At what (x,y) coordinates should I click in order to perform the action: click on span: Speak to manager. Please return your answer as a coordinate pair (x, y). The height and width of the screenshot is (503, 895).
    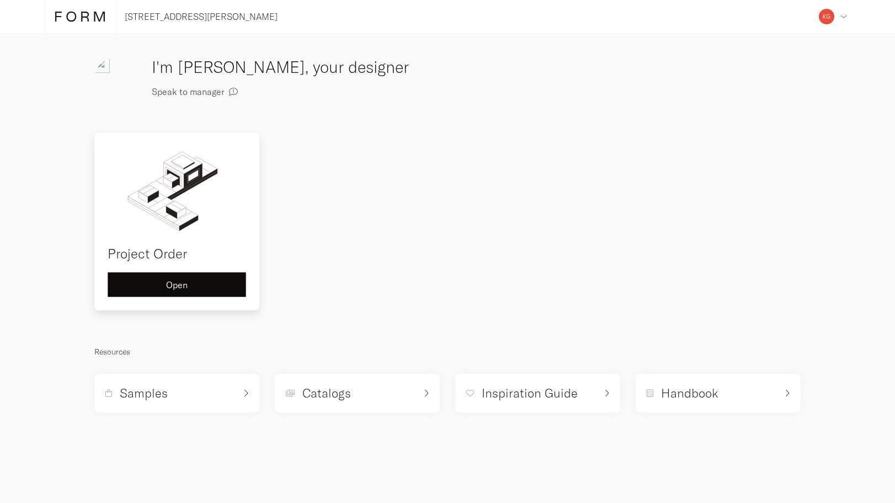
    Looking at the image, I should click on (188, 92).